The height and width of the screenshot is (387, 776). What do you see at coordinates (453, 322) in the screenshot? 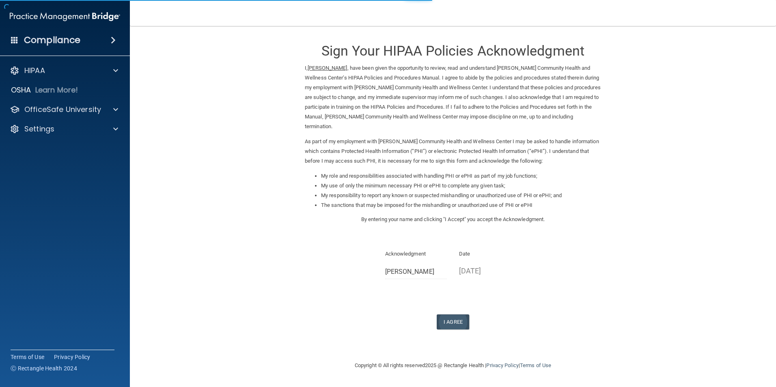
I see `button: I Agree` at bounding box center [453, 322].